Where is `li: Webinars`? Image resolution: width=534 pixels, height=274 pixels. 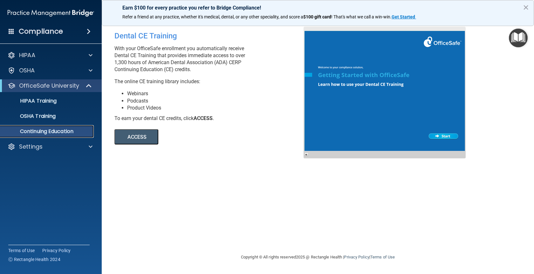
li: Webinars is located at coordinates (218, 94).